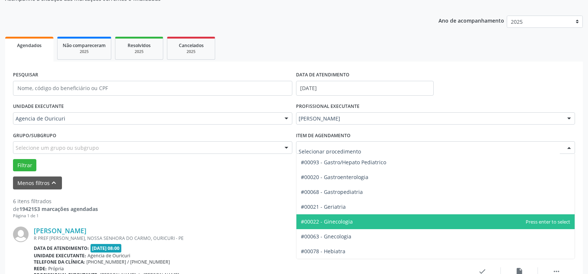 Image resolution: width=588 pixels, height=274 pixels. I want to click on b: Data de atendimento:, so click(61, 248).